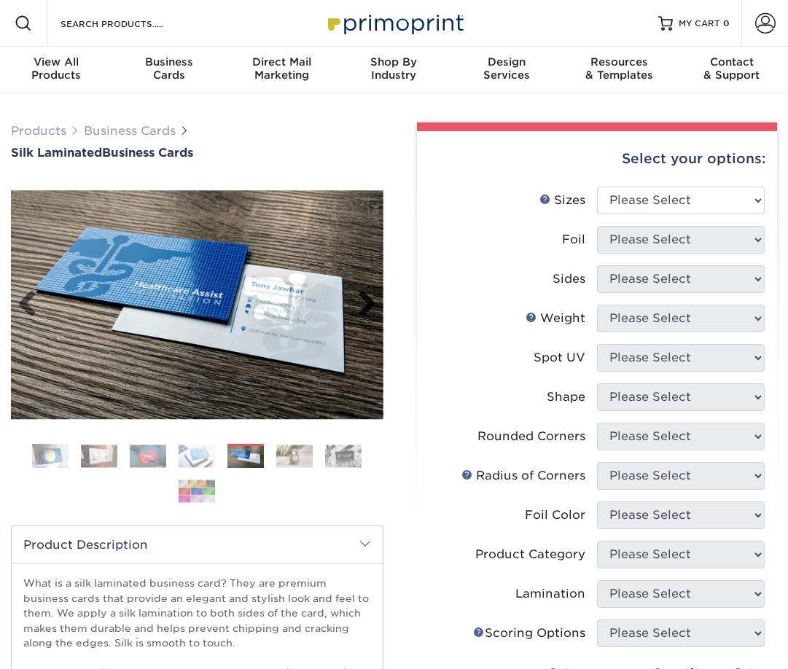 The image size is (788, 669). What do you see at coordinates (197, 491) in the screenshot?
I see `img: Business Cards 08` at bounding box center [197, 491].